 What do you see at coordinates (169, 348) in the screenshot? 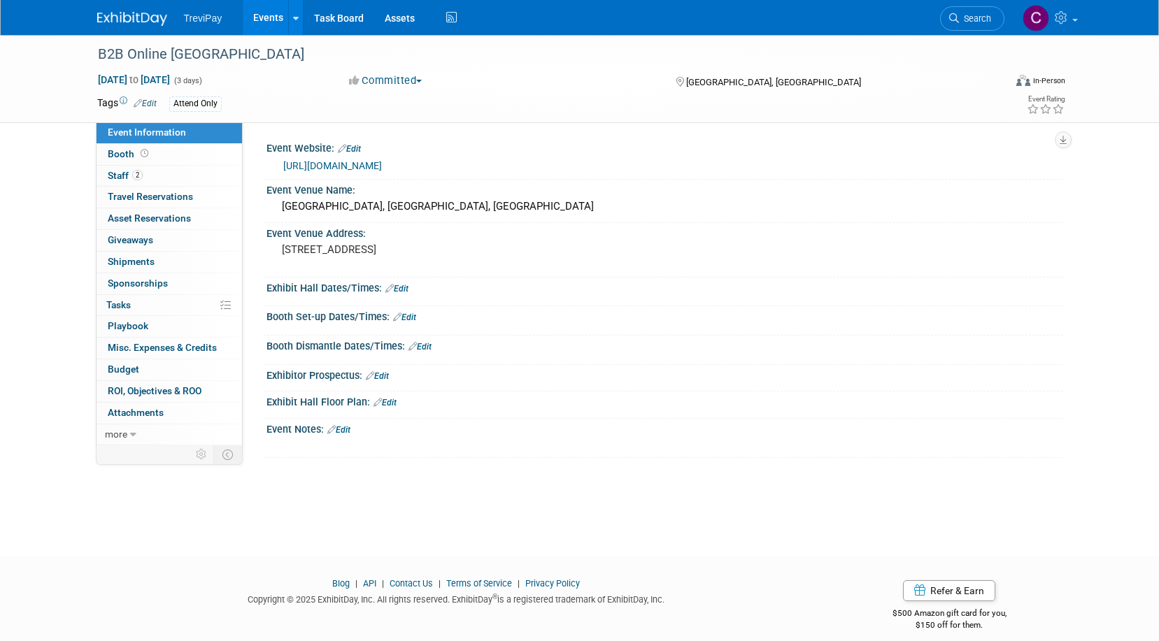
I see `a: Misc. Expenses & Credits` at bounding box center [169, 348].